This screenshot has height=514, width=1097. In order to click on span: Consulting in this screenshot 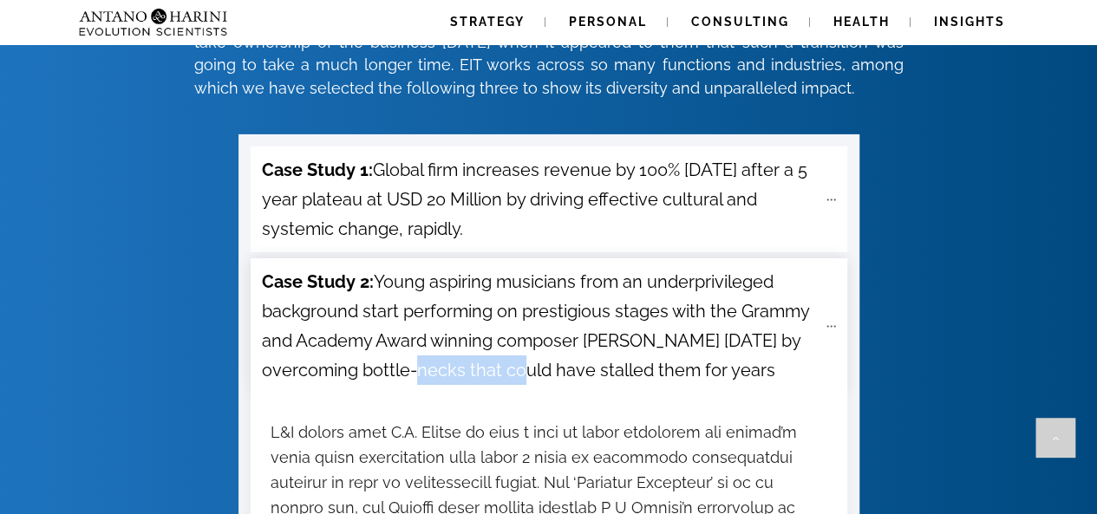, I will do `click(740, 22)`.